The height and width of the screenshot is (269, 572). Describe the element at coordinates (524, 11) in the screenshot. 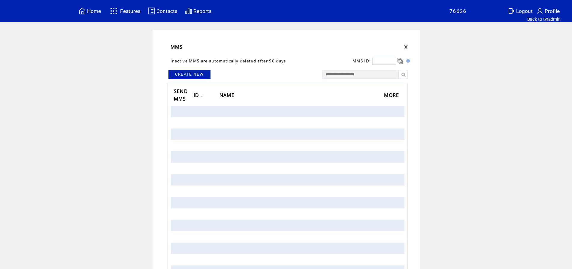

I see `span: Logout` at that location.